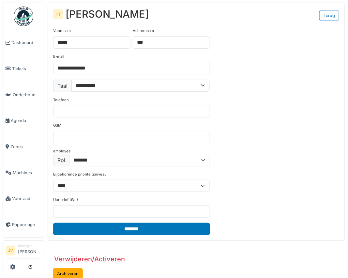 Image resolution: width=348 pixels, height=278 pixels. What do you see at coordinates (27, 225) in the screenshot?
I see `span: Rapportage` at bounding box center [27, 225].